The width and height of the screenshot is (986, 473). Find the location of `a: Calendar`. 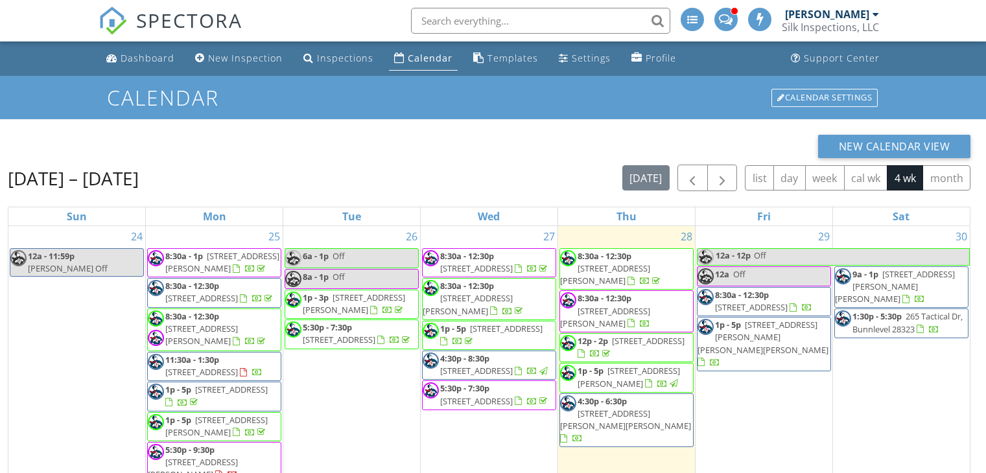

a: Calendar is located at coordinates (423, 58).